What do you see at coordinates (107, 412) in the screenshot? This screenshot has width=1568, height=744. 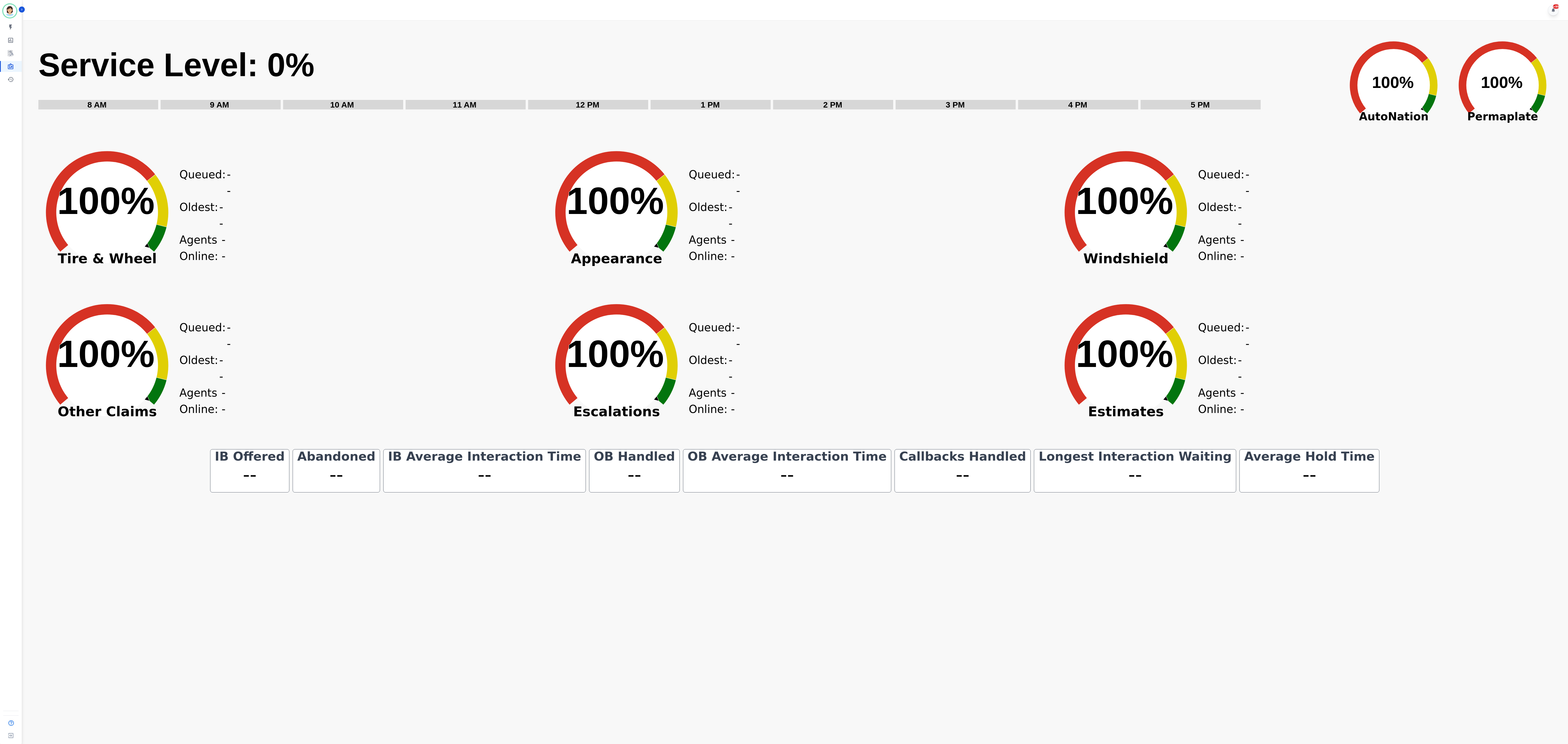 I see `span: Other Claims` at bounding box center [107, 412].